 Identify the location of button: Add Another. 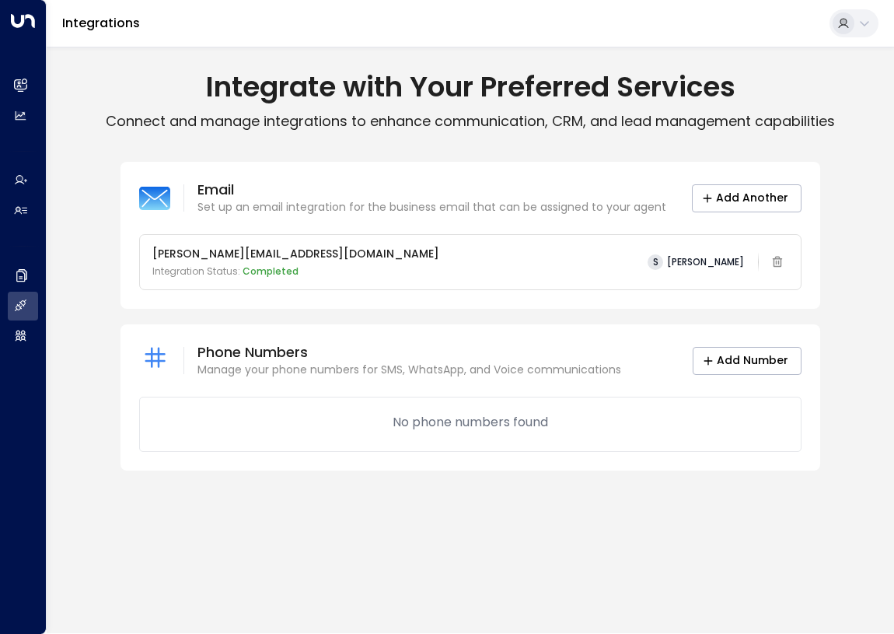
(746, 198).